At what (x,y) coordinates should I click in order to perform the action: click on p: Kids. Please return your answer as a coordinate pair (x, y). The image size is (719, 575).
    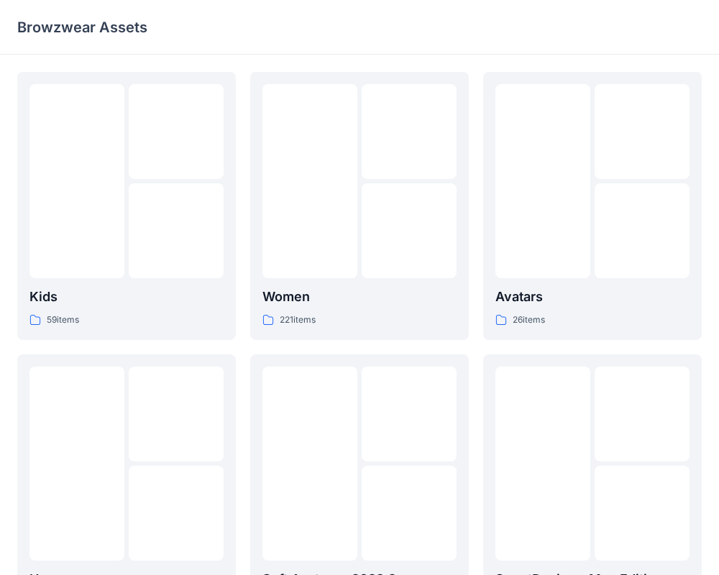
    Looking at the image, I should click on (127, 297).